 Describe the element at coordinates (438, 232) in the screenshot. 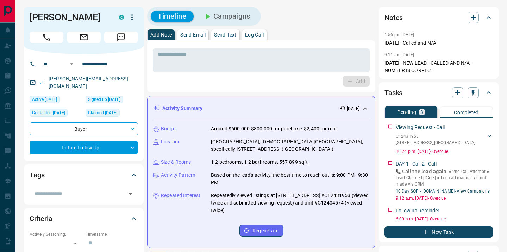

I see `button: New Task` at that location.